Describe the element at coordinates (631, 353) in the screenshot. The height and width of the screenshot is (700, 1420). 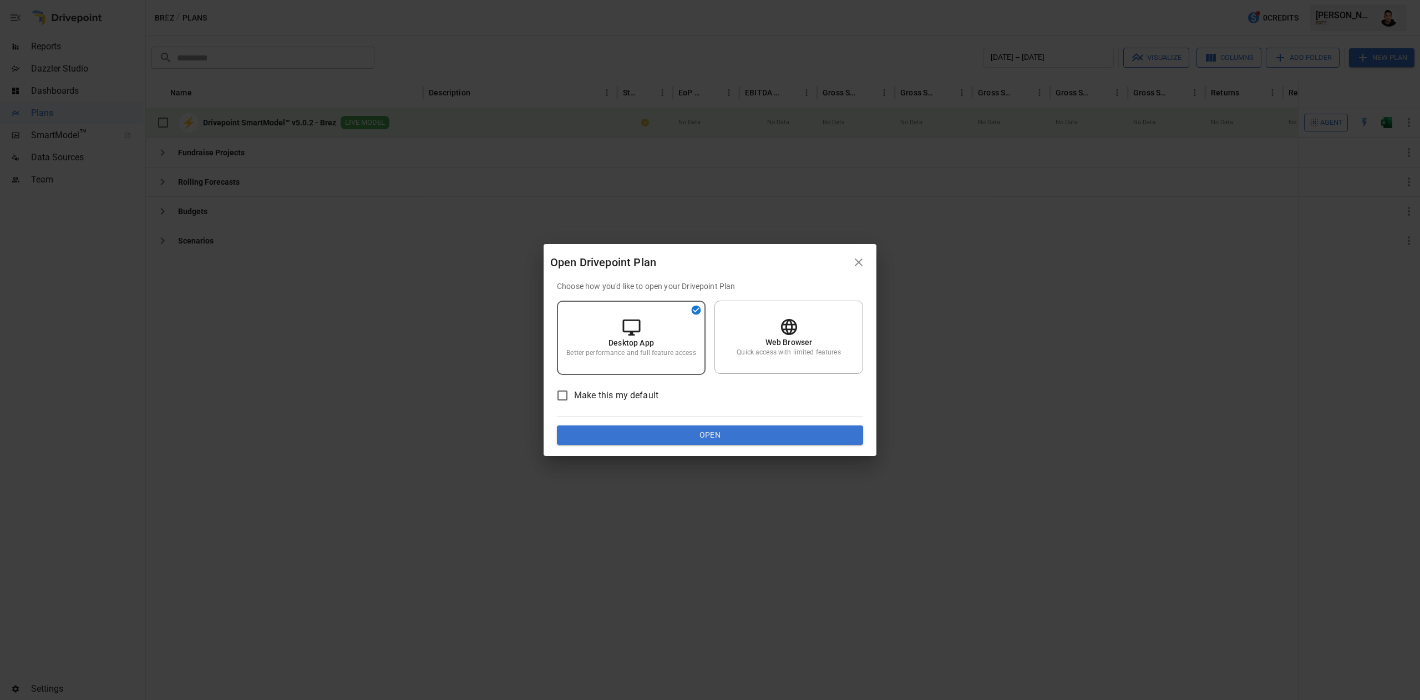
I see `p: Better performance and full feature access` at that location.